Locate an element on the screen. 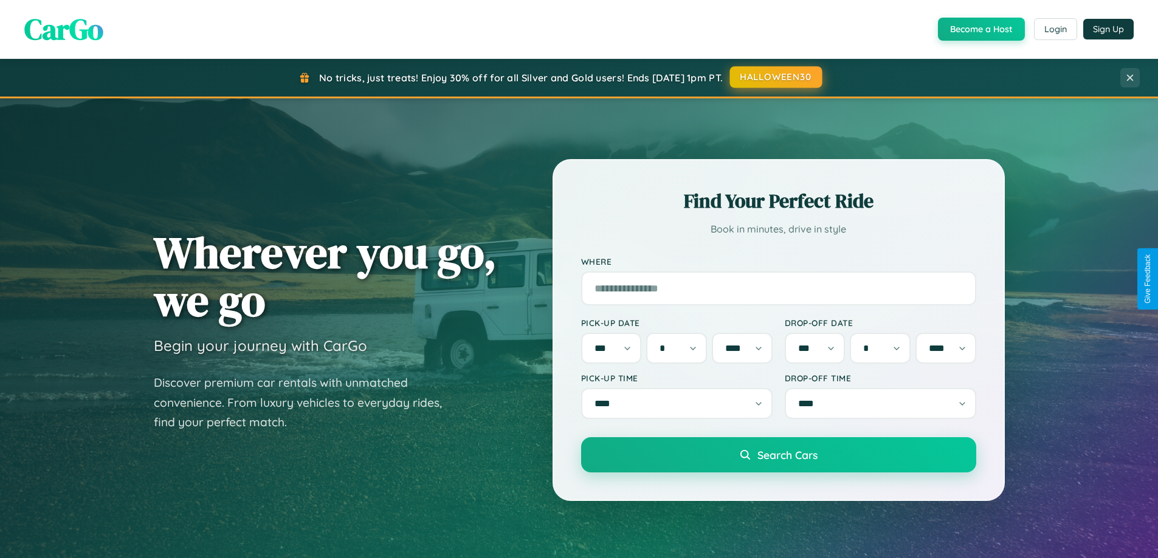  span: Search Cars is located at coordinates (787, 455).